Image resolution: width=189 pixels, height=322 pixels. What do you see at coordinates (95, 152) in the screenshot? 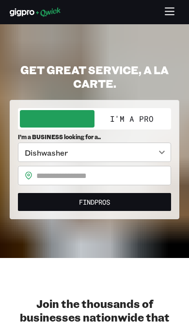
I see `div: Dishwasher` at bounding box center [95, 152].